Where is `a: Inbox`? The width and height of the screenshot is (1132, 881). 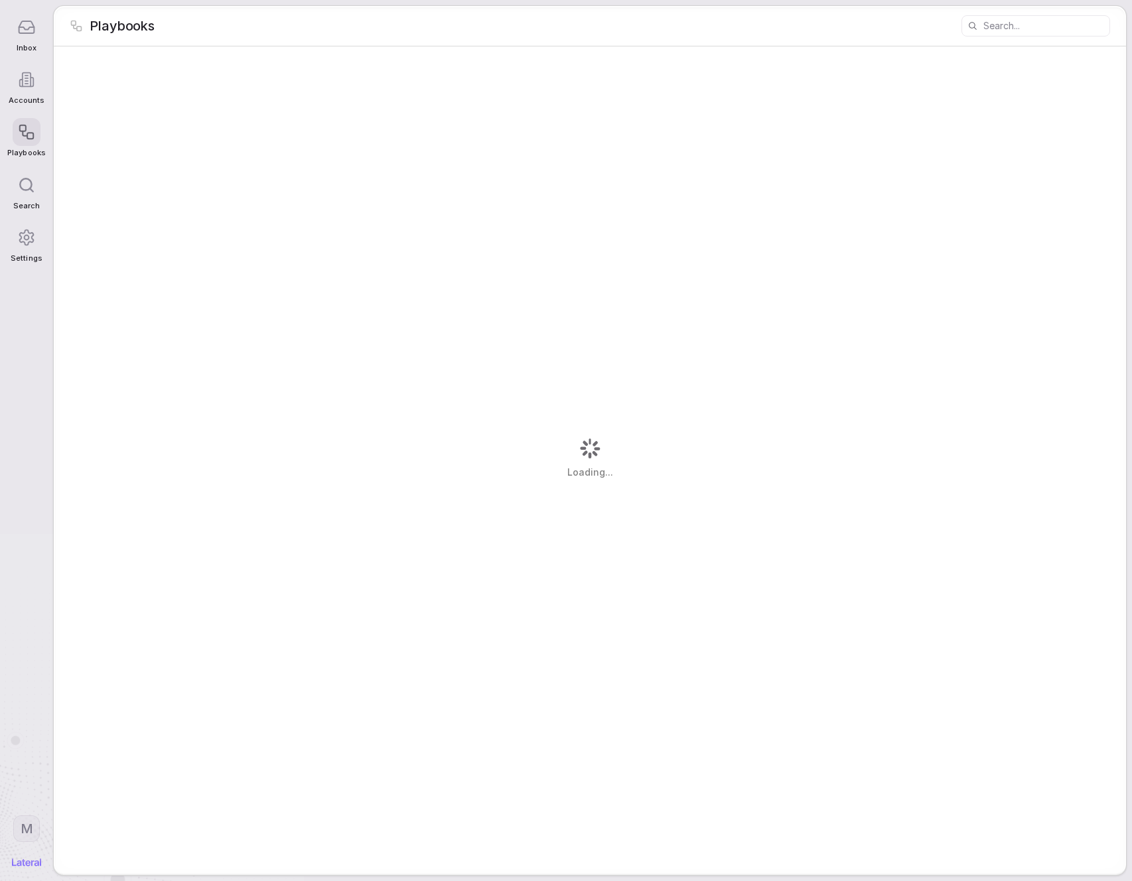
a: Inbox is located at coordinates (26, 33).